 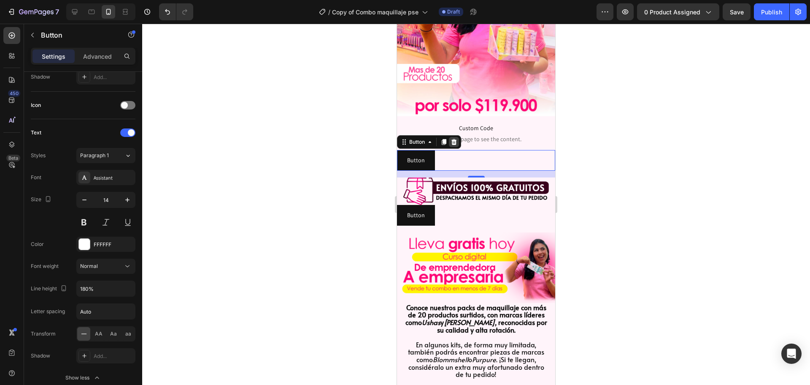 What do you see at coordinates (87, 335) in the screenshot?
I see `i: Purpure` at bounding box center [87, 335].